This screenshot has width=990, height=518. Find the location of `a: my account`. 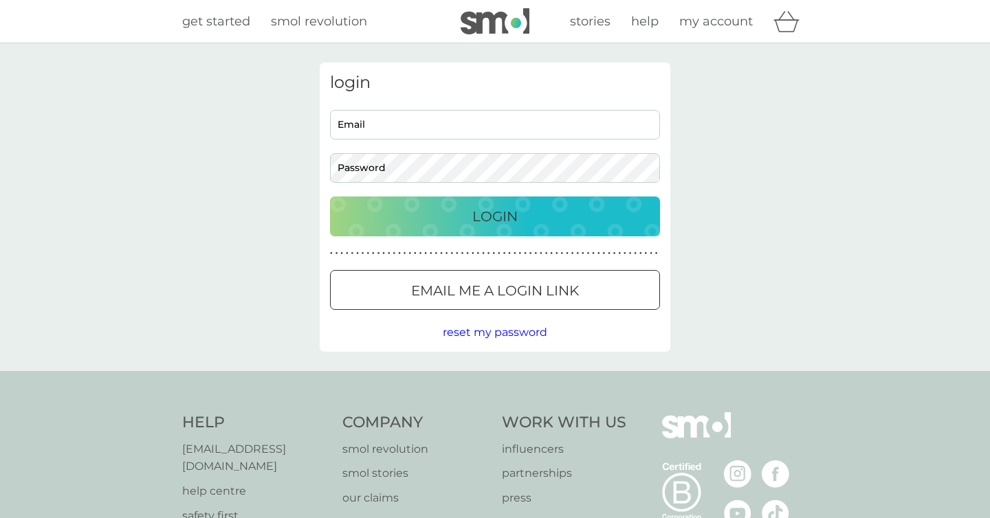

a: my account is located at coordinates (716, 21).